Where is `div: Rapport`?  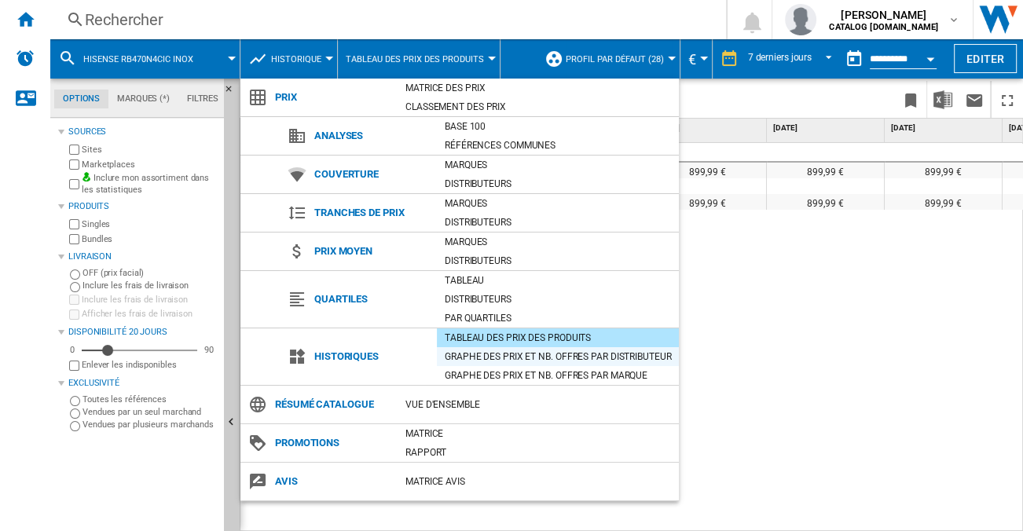 div: Rapport is located at coordinates (538, 453).